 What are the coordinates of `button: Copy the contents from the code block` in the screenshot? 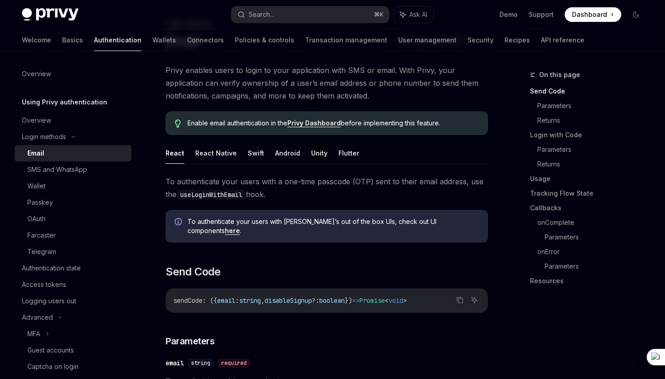 It's located at (460, 300).